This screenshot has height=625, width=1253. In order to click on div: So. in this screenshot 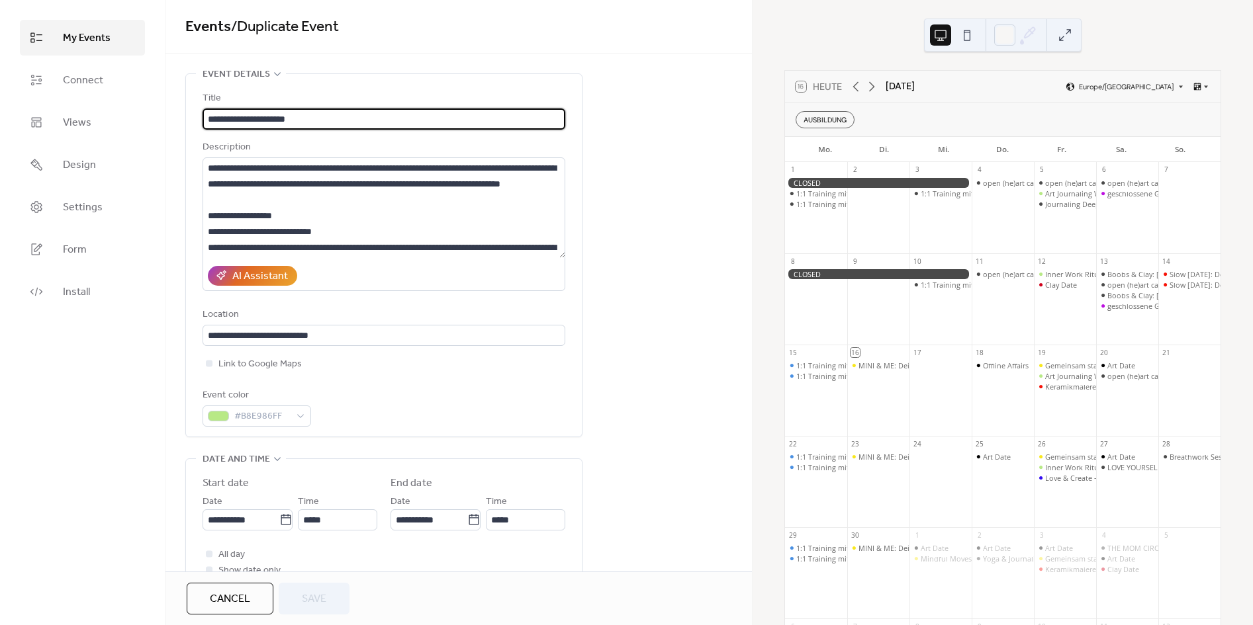, I will do `click(1180, 150)`.